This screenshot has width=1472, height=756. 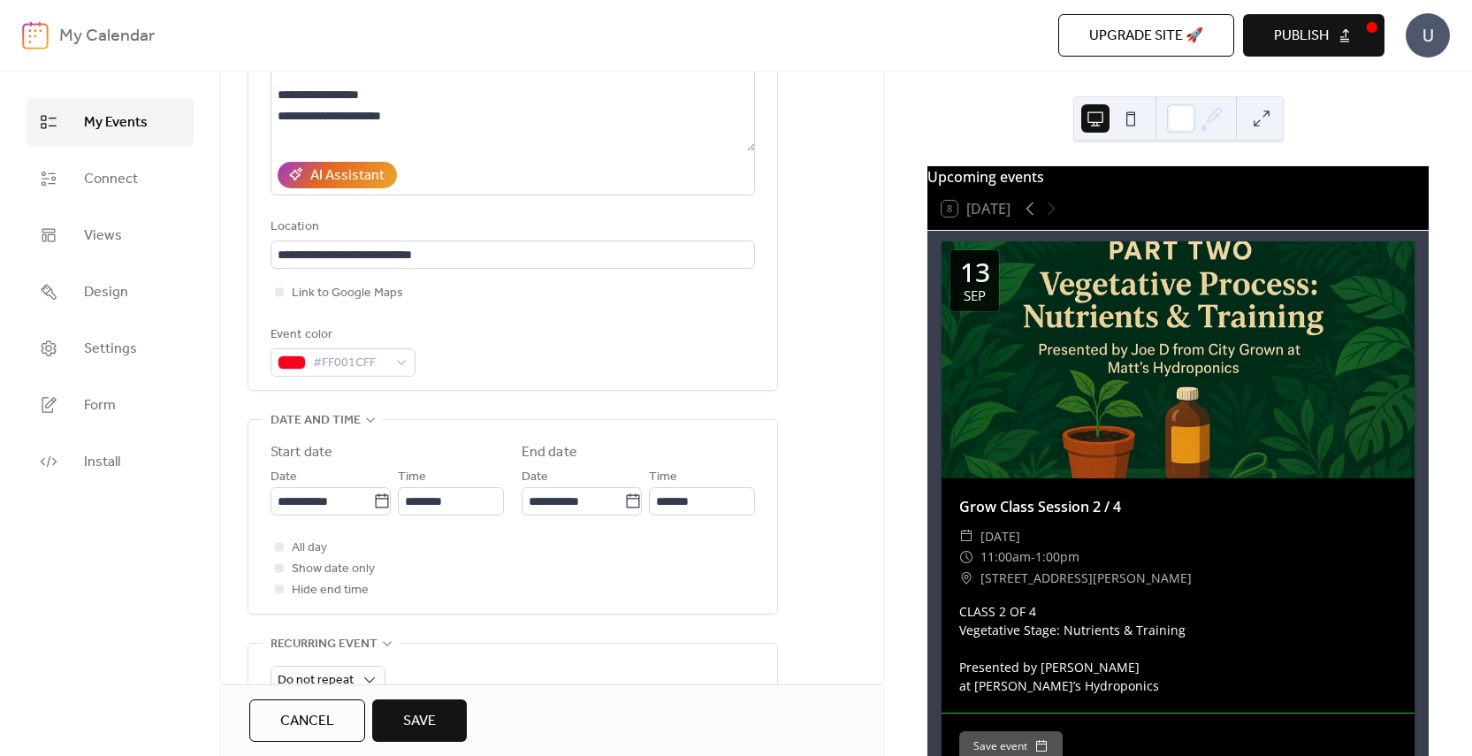 What do you see at coordinates (110, 292) in the screenshot?
I see `a: Design` at bounding box center [110, 292].